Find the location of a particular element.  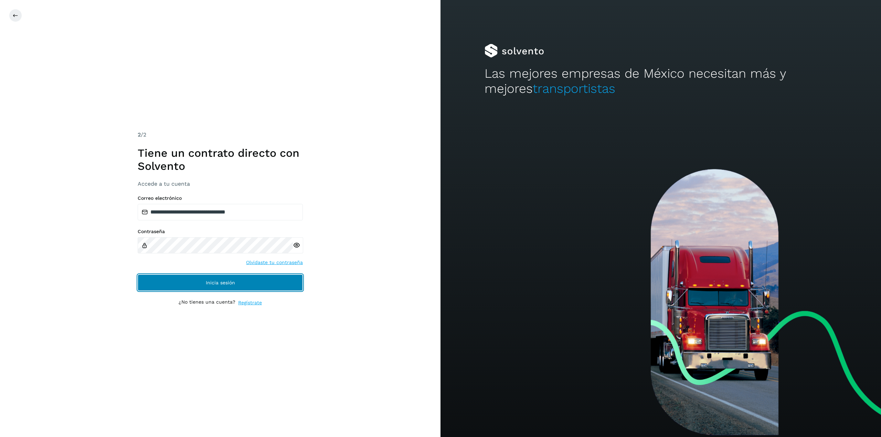

span: Inicia sesión is located at coordinates (220, 283).